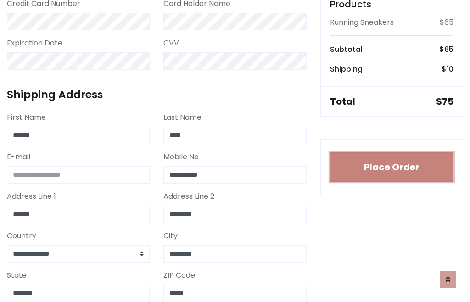 The image size is (470, 302). I want to click on label: Last Name, so click(182, 117).